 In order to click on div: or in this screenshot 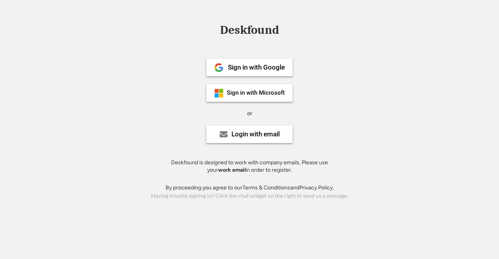, I will do `click(250, 113)`.